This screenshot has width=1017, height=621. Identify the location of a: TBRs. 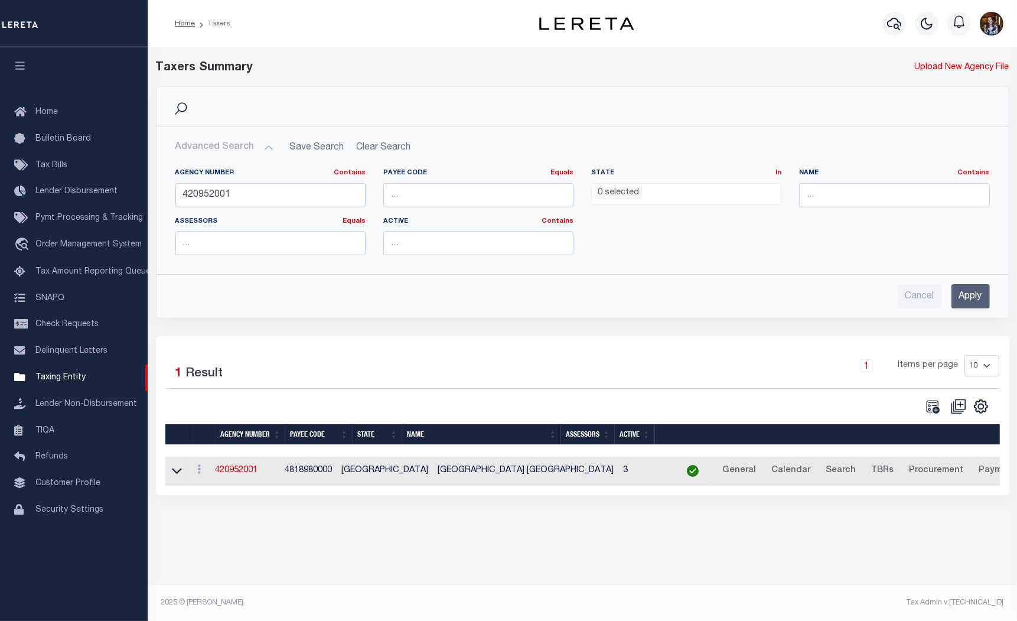
(883, 471).